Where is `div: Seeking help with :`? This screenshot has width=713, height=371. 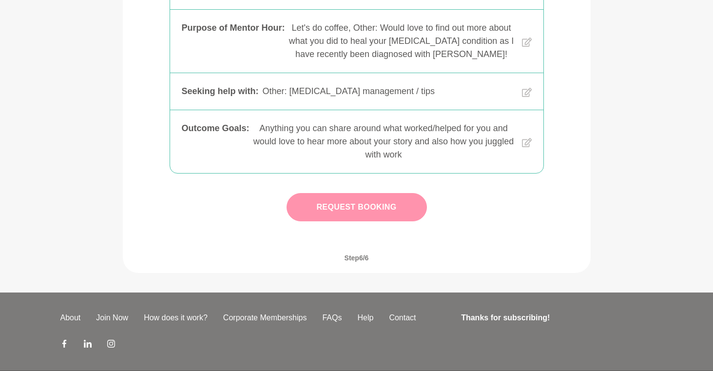
div: Seeking help with : is located at coordinates (220, 91).